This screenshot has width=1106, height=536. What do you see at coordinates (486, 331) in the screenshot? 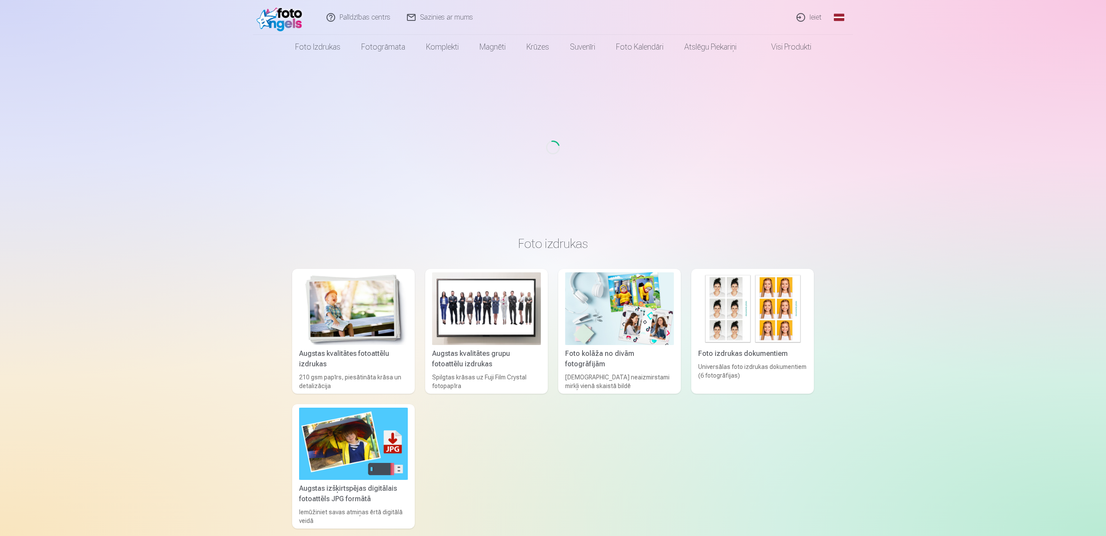
I see `a: Augstas kvalitātes grupu fotoattēlu izdrukasAugstas kvalitātes grupu fotoattēlu izdrukasSpilgtas ...` at bounding box center [486, 331].